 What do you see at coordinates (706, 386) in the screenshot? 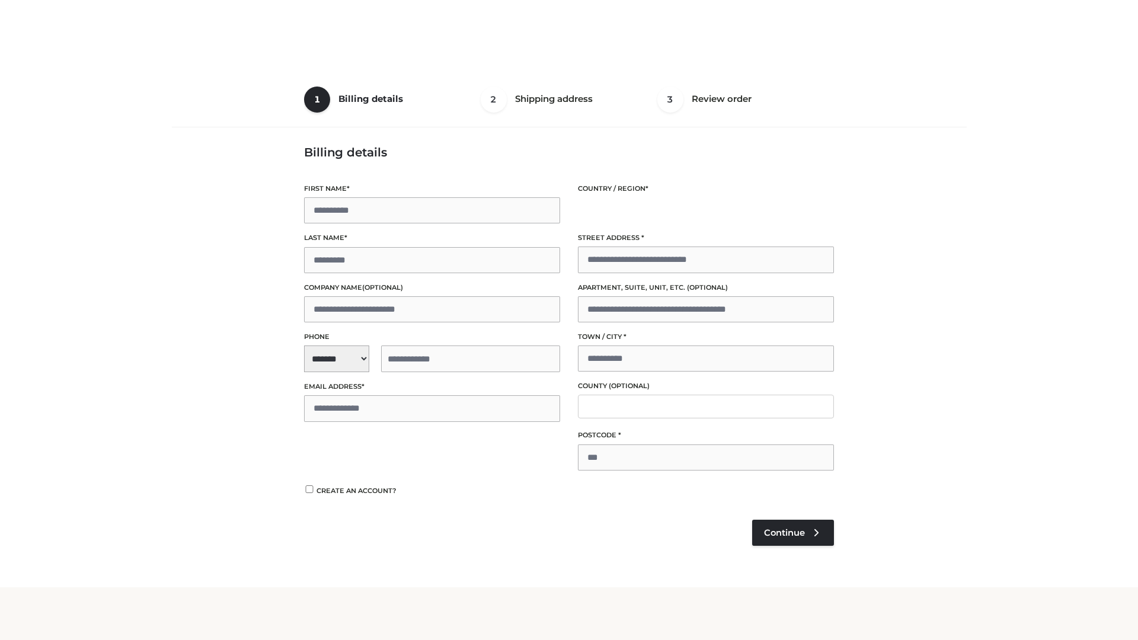
I see `label: County` at bounding box center [706, 386].